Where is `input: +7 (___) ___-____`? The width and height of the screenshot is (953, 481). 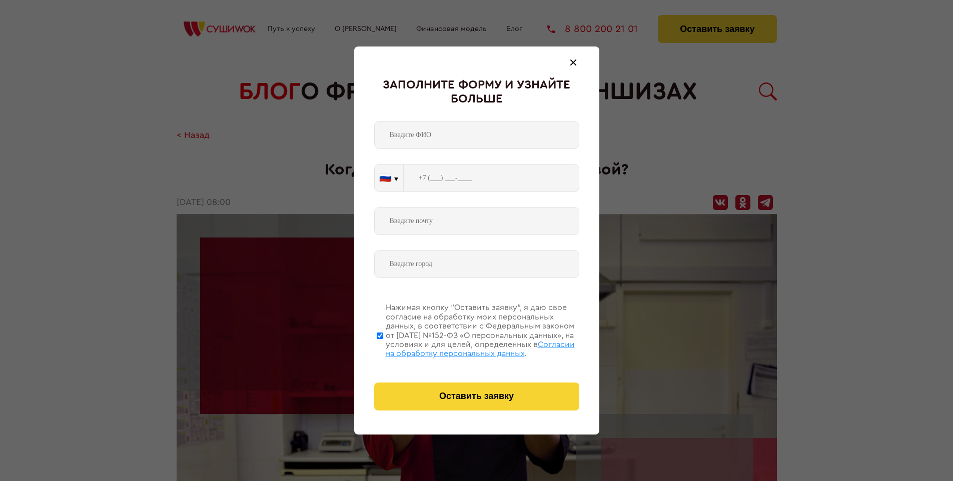
input: +7 (___) ___-____ is located at coordinates (491, 178).